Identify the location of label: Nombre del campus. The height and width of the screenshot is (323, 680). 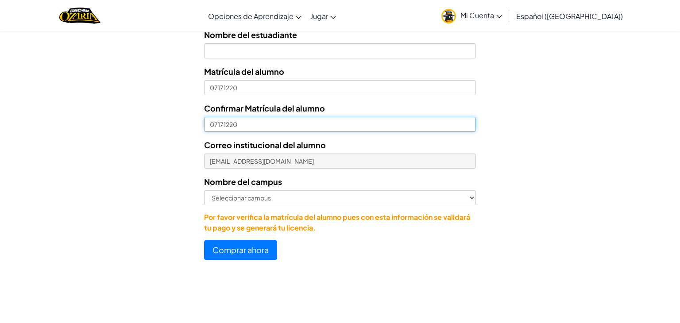
(243, 181).